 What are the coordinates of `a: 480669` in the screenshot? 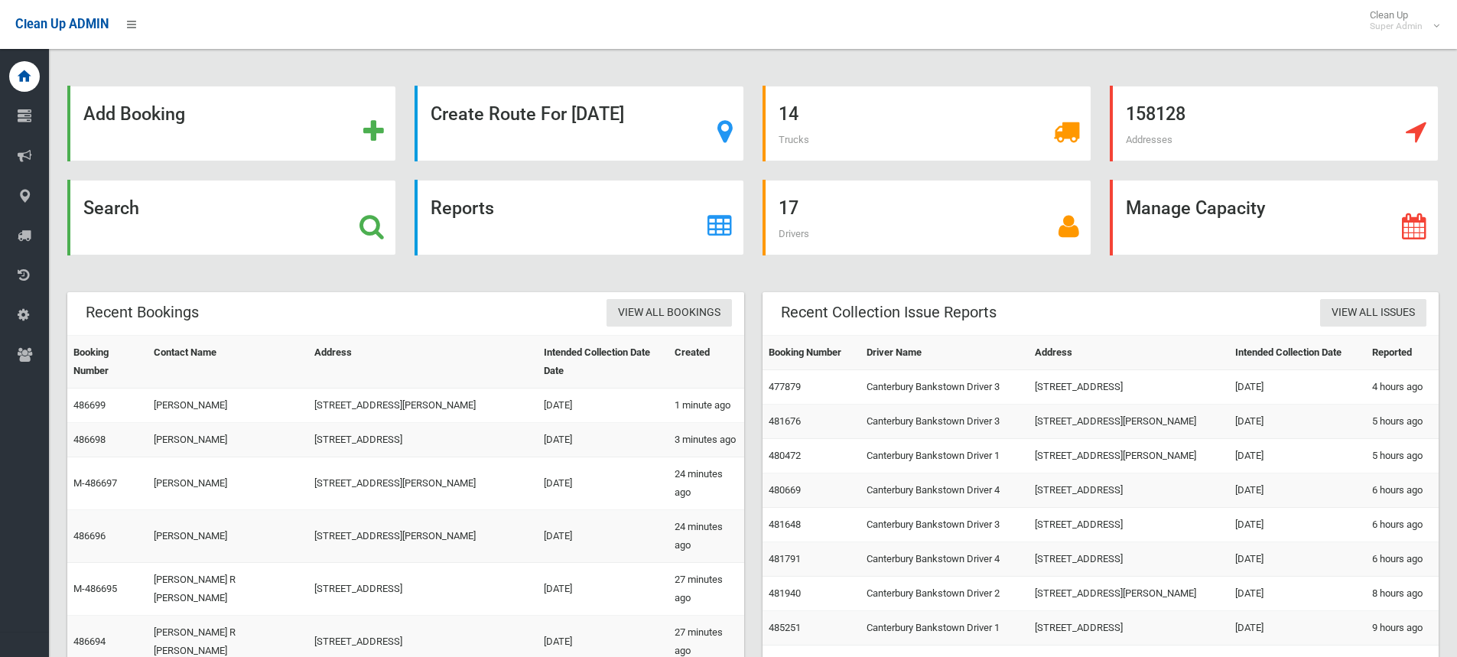 It's located at (785, 489).